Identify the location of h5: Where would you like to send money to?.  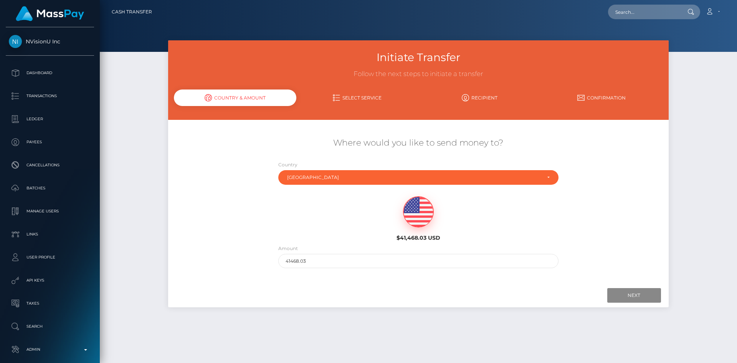
(418, 143).